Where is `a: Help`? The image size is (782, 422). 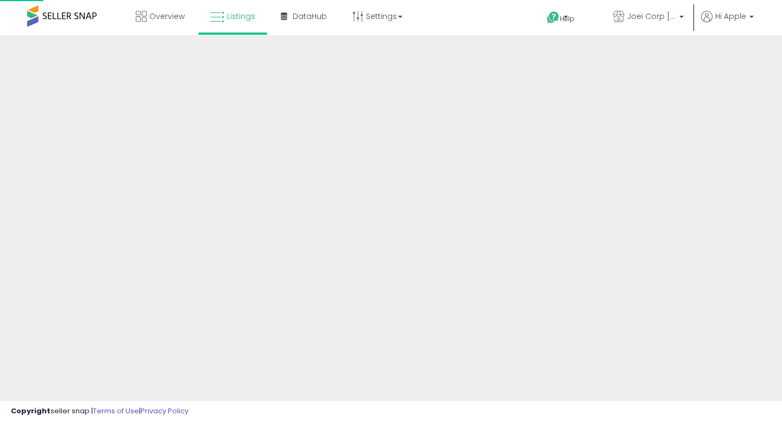
a: Help is located at coordinates (567, 19).